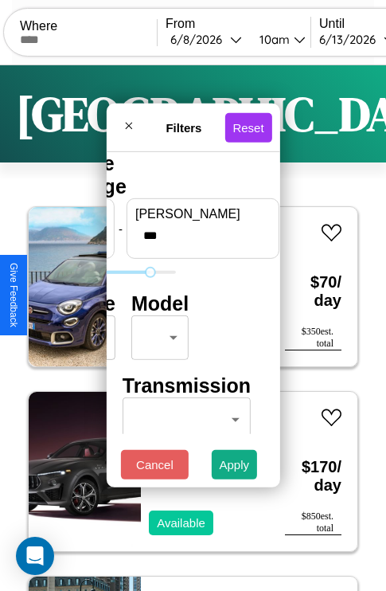 The height and width of the screenshot is (591, 386). I want to click on h3: $ 170 / day, so click(313, 476).